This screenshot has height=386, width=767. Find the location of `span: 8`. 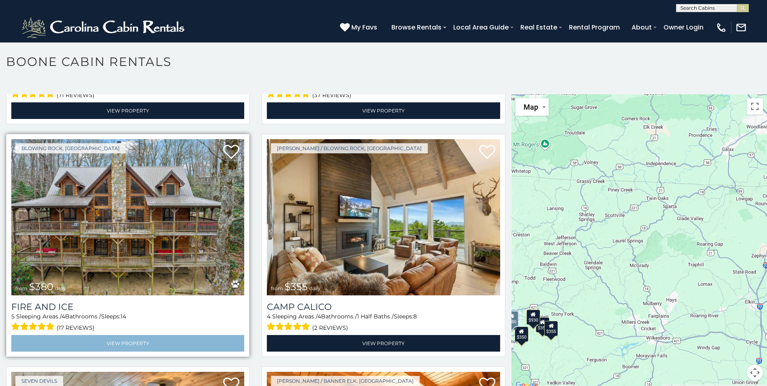

span: 8 is located at coordinates (415, 316).